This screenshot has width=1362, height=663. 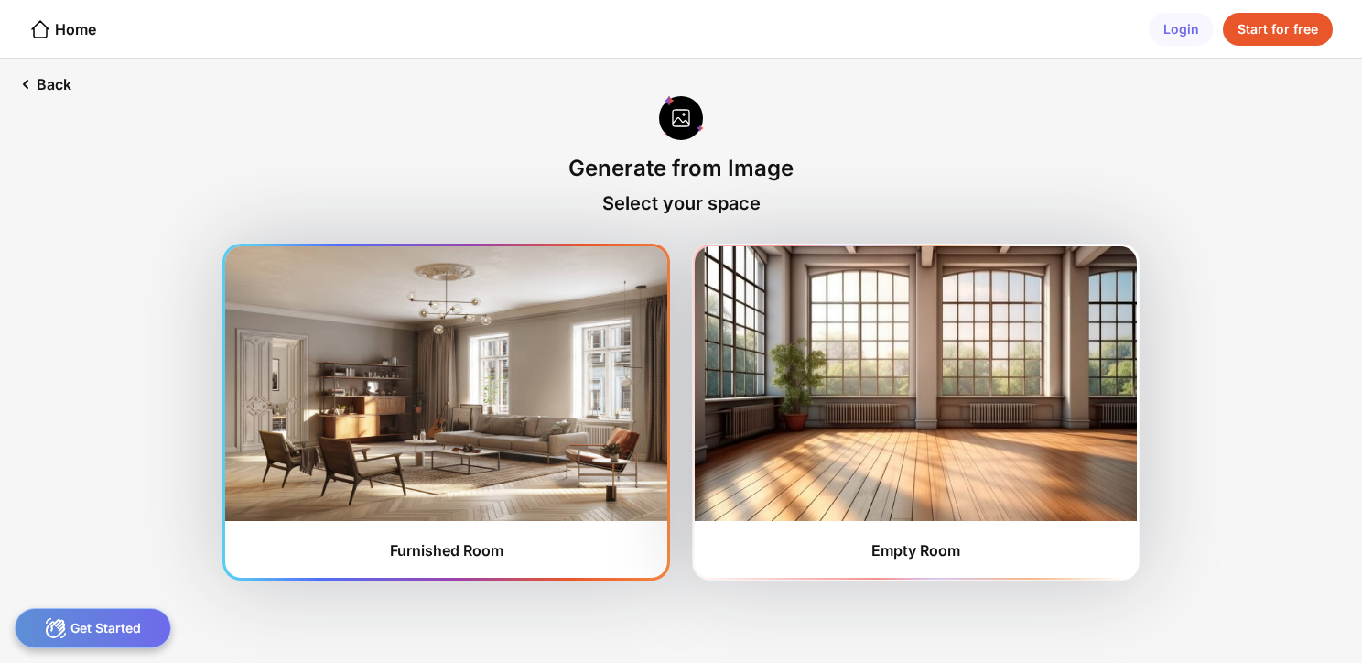 I want to click on img: furnishedRoom1.jpg, so click(x=446, y=384).